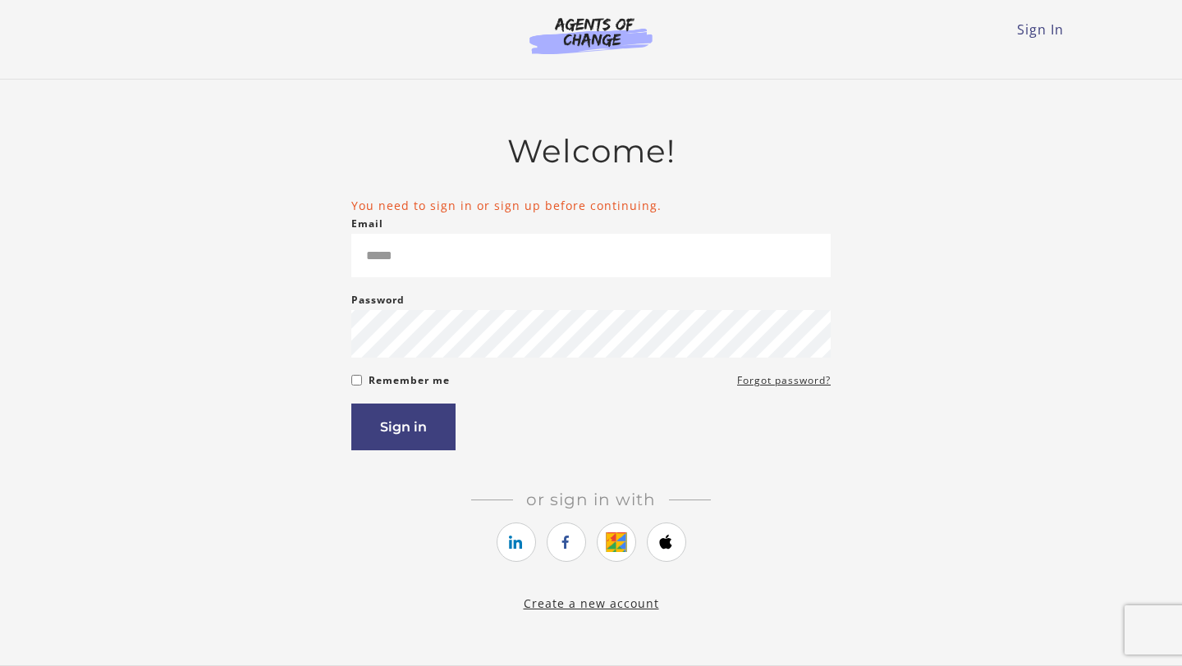  I want to click on label: Email, so click(367, 224).